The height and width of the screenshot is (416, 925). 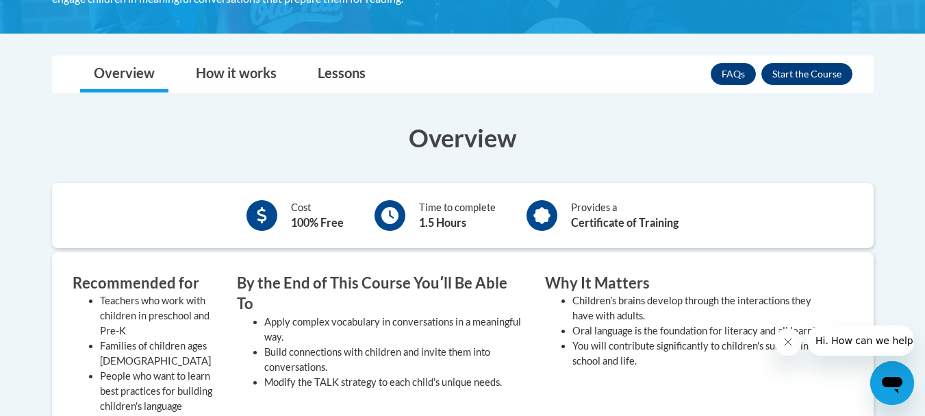 I want to click on h3: Recommended for, so click(x=145, y=283).